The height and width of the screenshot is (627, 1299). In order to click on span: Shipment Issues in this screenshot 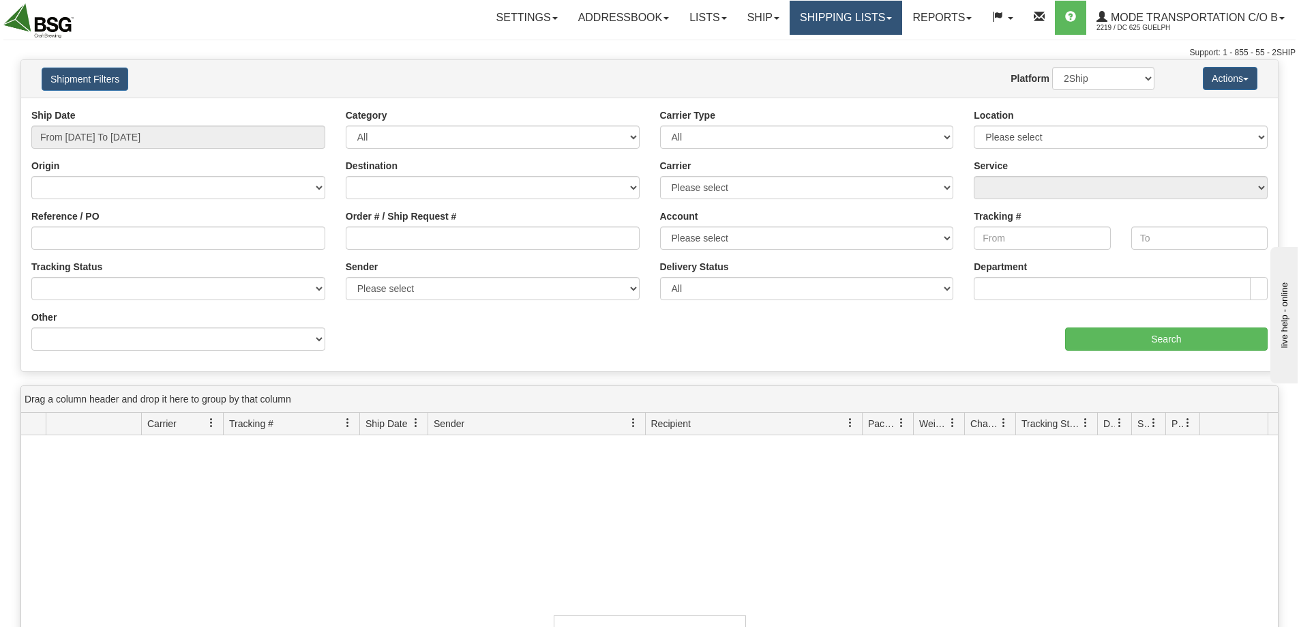, I will do `click(1143, 424)`.